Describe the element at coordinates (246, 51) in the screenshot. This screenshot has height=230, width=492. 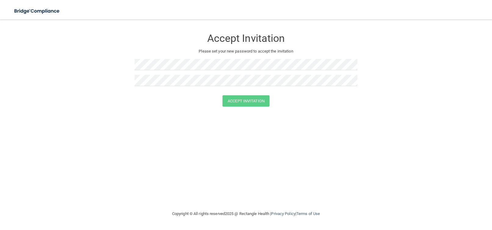
I see `p: Please set your new password to accept the invitation` at that location.